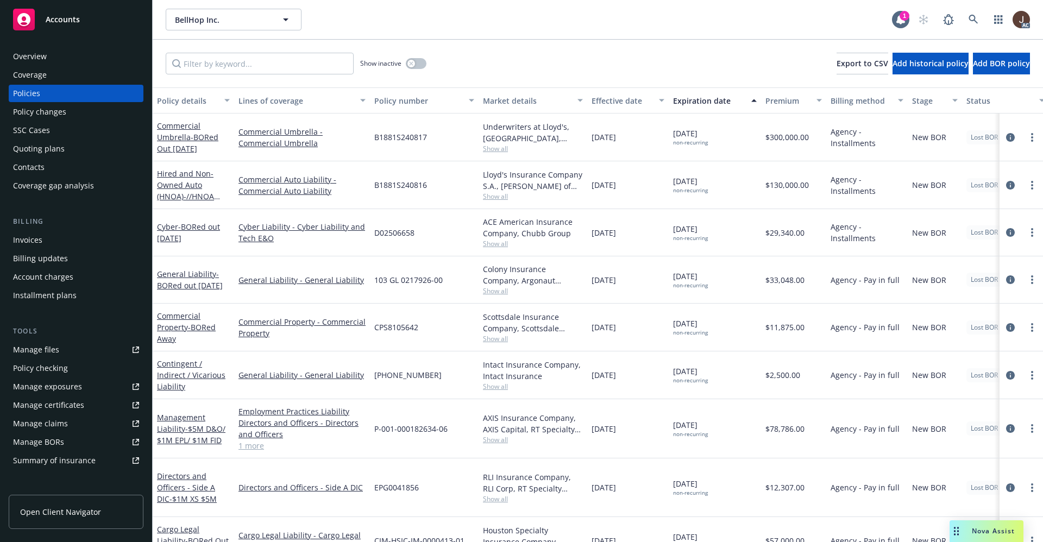 The image size is (1043, 542). Describe the element at coordinates (189, 233) in the screenshot. I see `a: Cyber` at that location.